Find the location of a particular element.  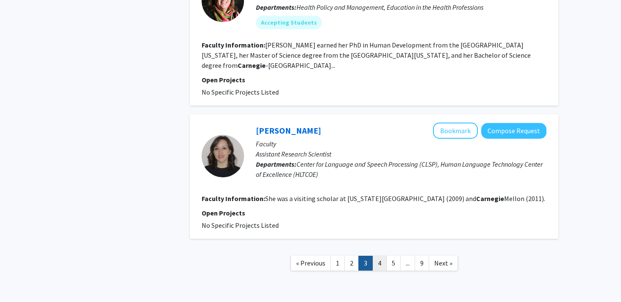

span: « Previous is located at coordinates (311, 263).